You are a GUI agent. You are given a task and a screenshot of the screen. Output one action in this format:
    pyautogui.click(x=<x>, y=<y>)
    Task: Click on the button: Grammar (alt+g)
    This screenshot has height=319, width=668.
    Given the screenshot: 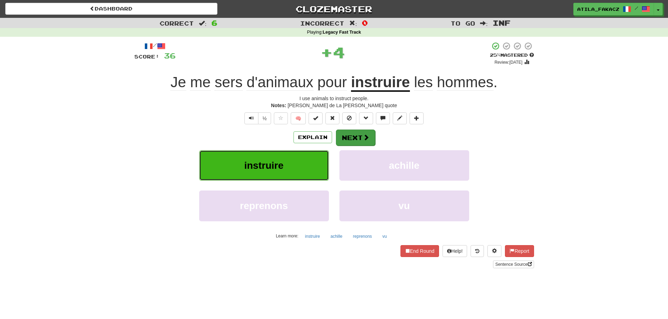 What is the action you would take?
    pyautogui.click(x=366, y=119)
    